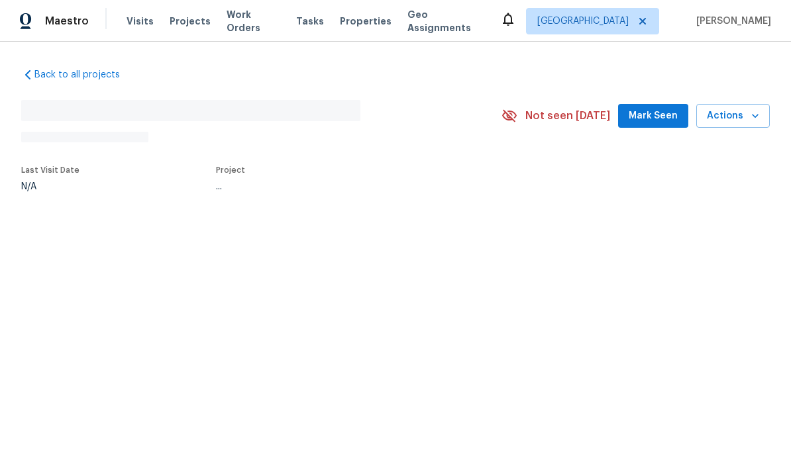  I want to click on div: N/A, so click(50, 187).